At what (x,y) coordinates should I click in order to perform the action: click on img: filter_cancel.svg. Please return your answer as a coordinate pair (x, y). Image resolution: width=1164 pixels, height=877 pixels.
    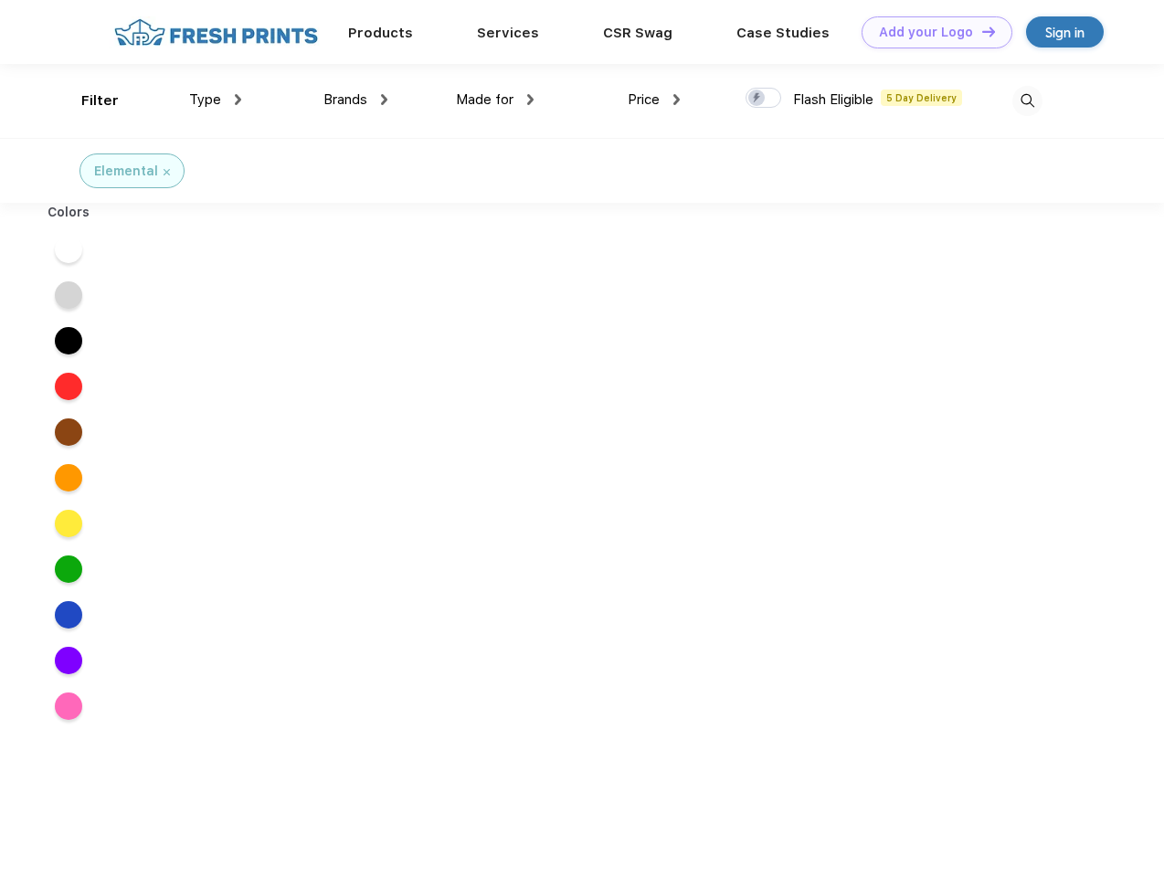
    Looking at the image, I should click on (166, 172).